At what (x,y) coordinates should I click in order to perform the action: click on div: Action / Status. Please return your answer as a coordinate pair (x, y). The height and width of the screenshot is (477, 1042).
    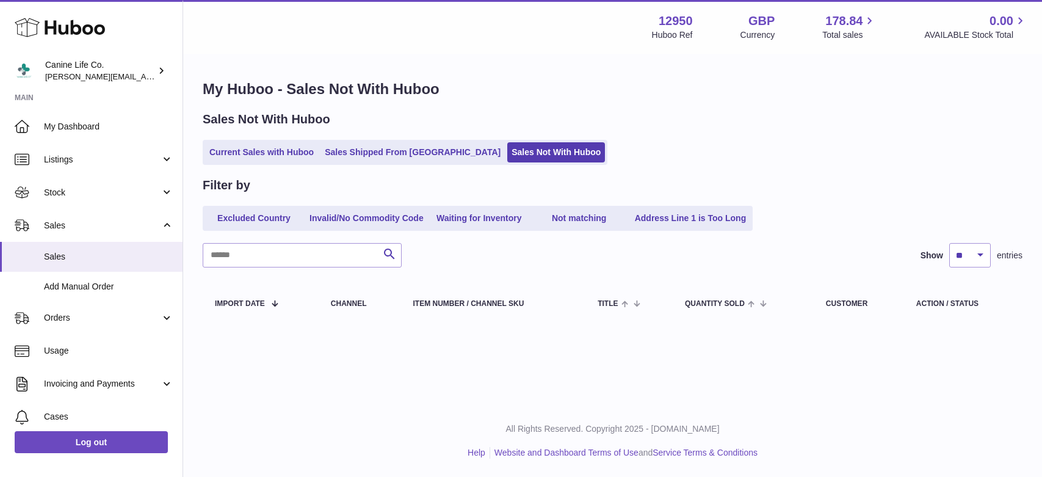
    Looking at the image, I should click on (963, 303).